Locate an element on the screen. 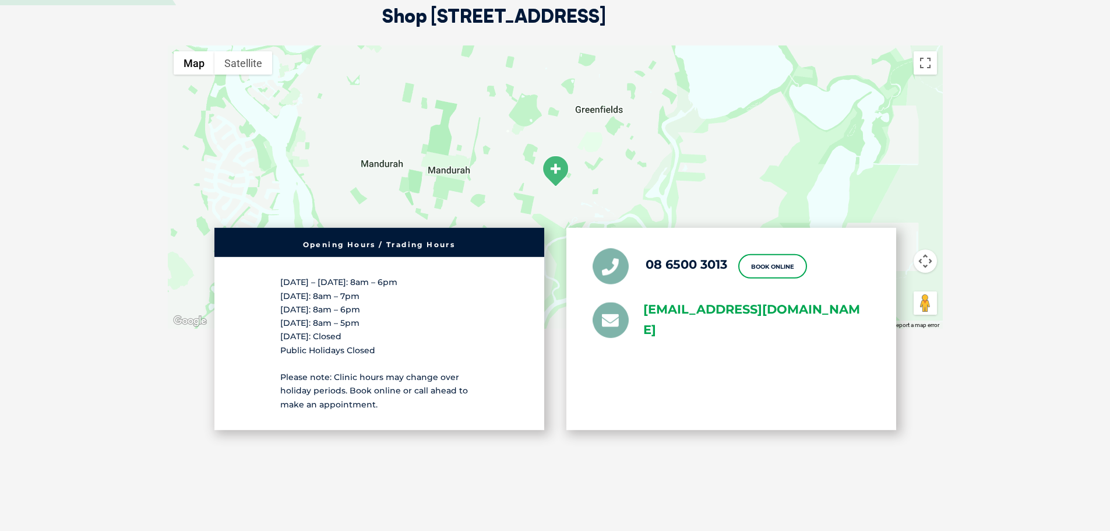  button: Toggle fullscreen view is located at coordinates (925, 63).